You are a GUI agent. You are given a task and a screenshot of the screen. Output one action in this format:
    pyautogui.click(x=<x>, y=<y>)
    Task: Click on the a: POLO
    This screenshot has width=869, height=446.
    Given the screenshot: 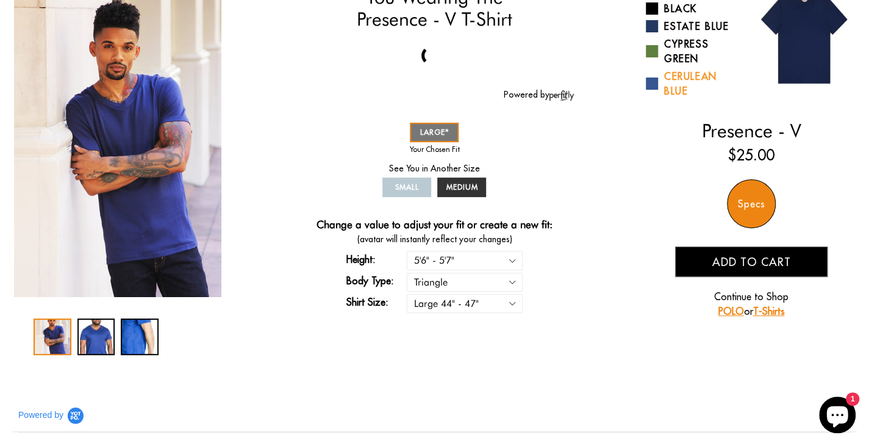 What is the action you would take?
    pyautogui.click(x=731, y=311)
    